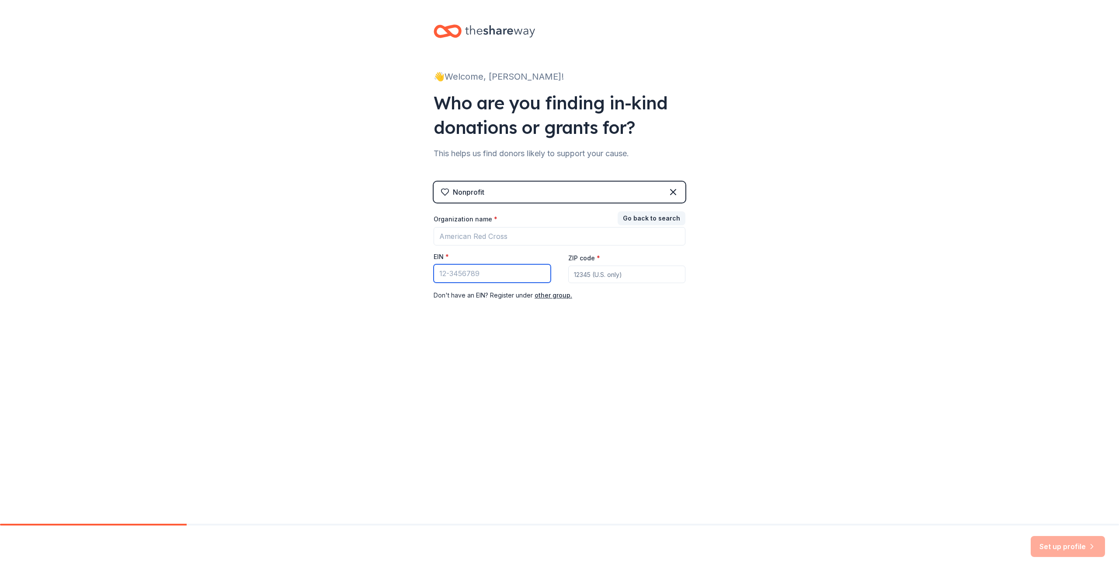 The height and width of the screenshot is (571, 1119). What do you see at coordinates (560, 115) in the screenshot?
I see `div: Who are you finding in-kind donations or grants for?` at bounding box center [560, 115].